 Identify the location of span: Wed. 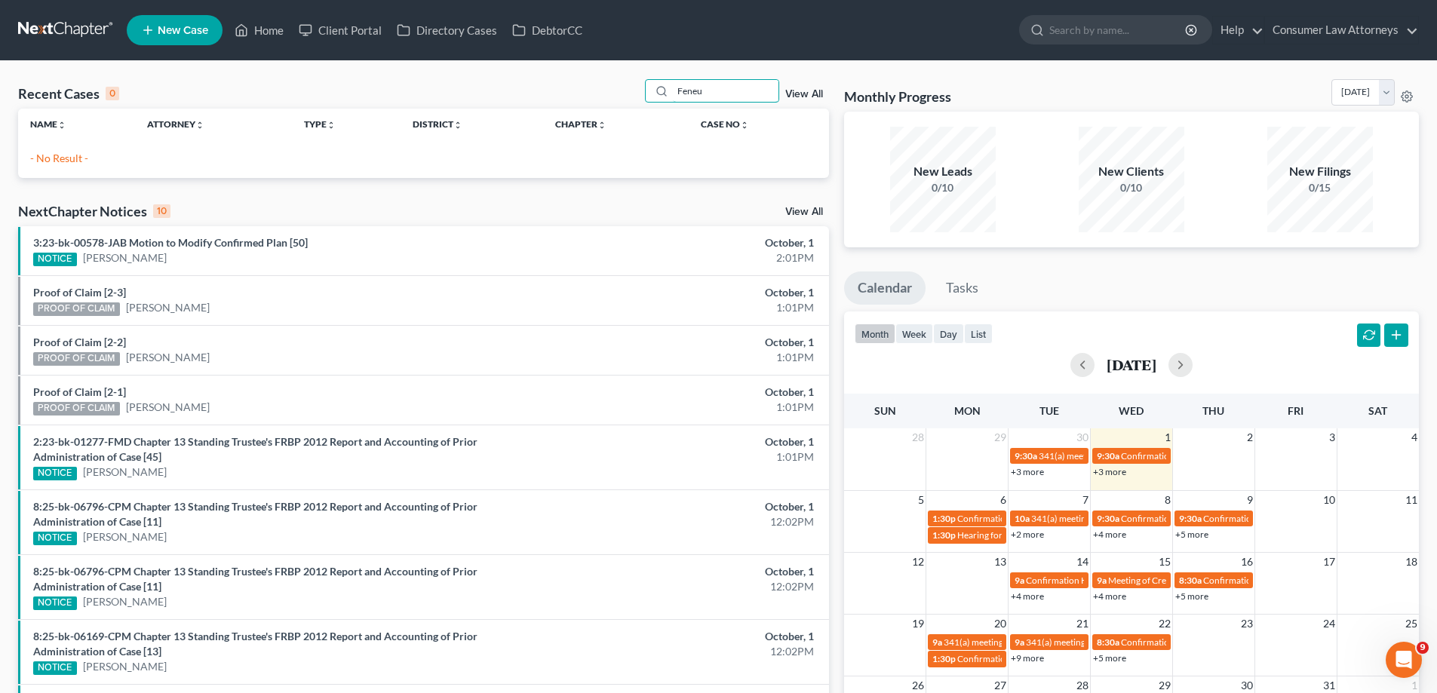
(1130, 410).